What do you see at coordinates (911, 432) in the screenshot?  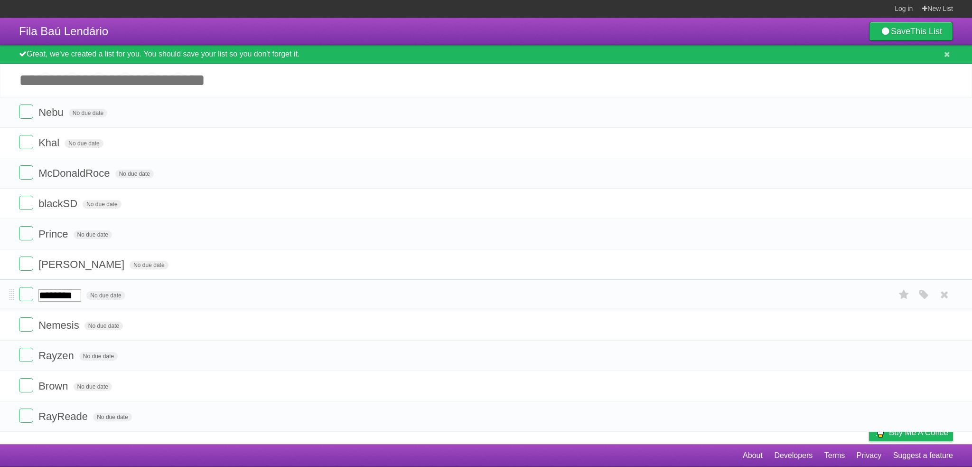 I see `a: Buy me a coffee` at bounding box center [911, 432].